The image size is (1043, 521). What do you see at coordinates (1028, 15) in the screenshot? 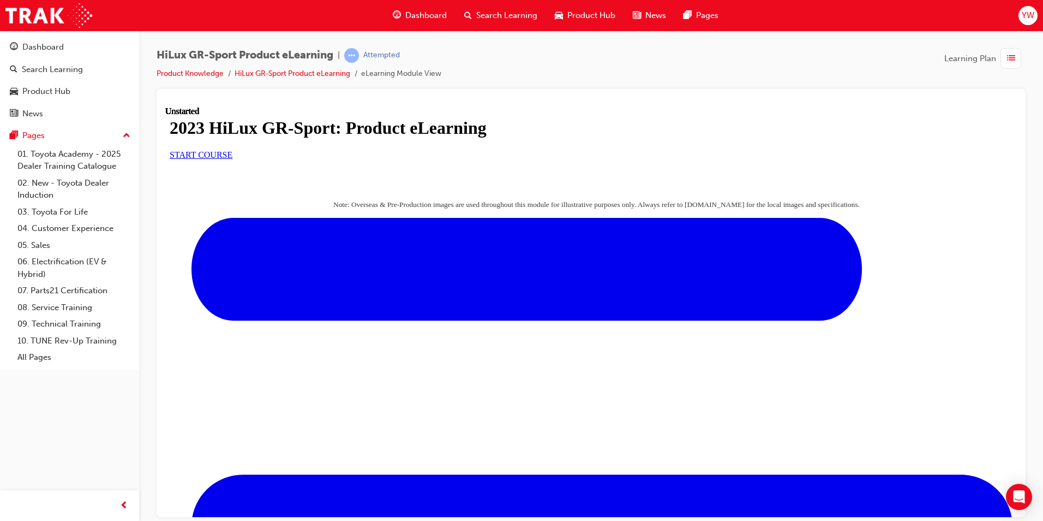
I see `span: YW` at bounding box center [1028, 15].